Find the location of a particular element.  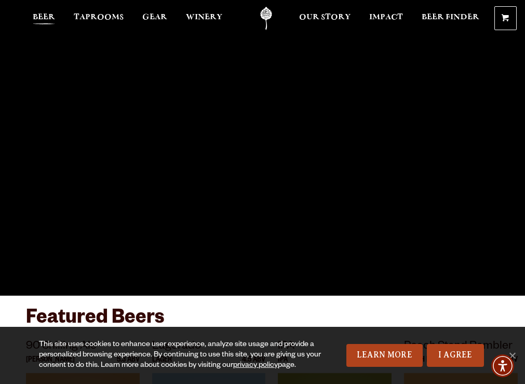

a: Winery is located at coordinates (204, 18).